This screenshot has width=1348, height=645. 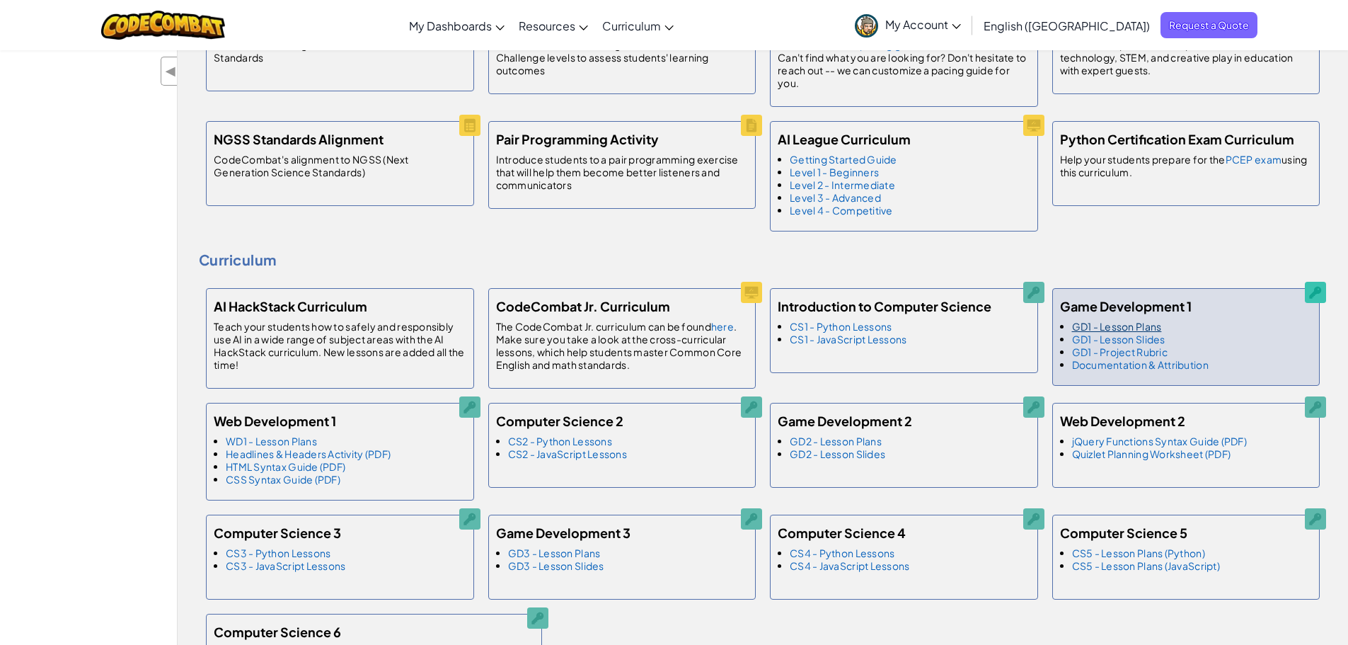 What do you see at coordinates (622, 445) in the screenshot?
I see `a: Computer Science 2 CS2 - Python Lessons CS2 - JavaScript Lessons` at bounding box center [622, 445].